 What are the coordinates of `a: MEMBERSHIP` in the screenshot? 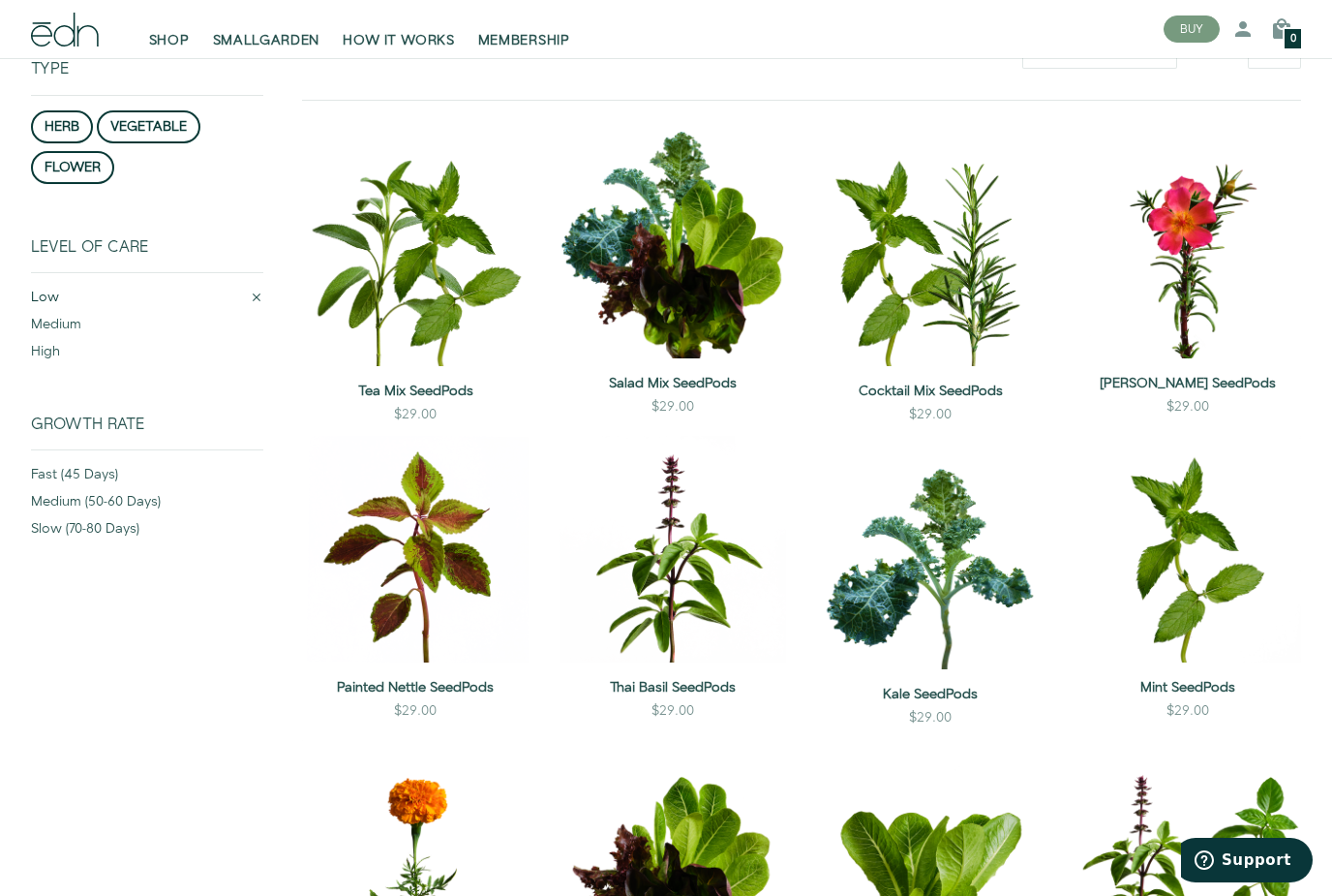 It's located at (523, 29).